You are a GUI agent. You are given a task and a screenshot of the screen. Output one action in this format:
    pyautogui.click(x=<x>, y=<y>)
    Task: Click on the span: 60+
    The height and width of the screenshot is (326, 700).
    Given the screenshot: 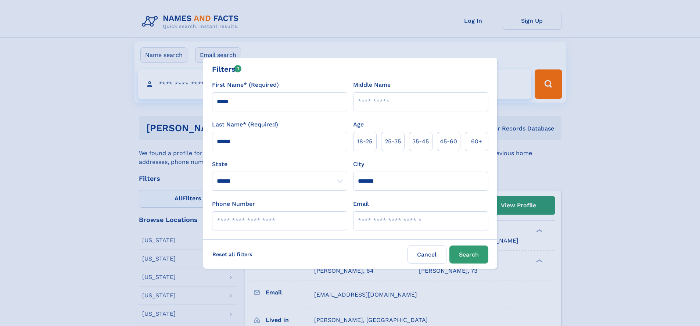 What is the action you would take?
    pyautogui.click(x=477, y=141)
    